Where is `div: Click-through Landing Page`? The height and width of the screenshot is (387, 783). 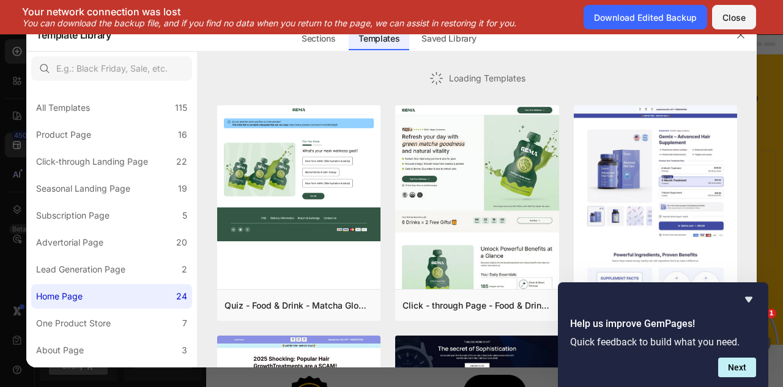 div: Click-through Landing Page is located at coordinates (92, 162).